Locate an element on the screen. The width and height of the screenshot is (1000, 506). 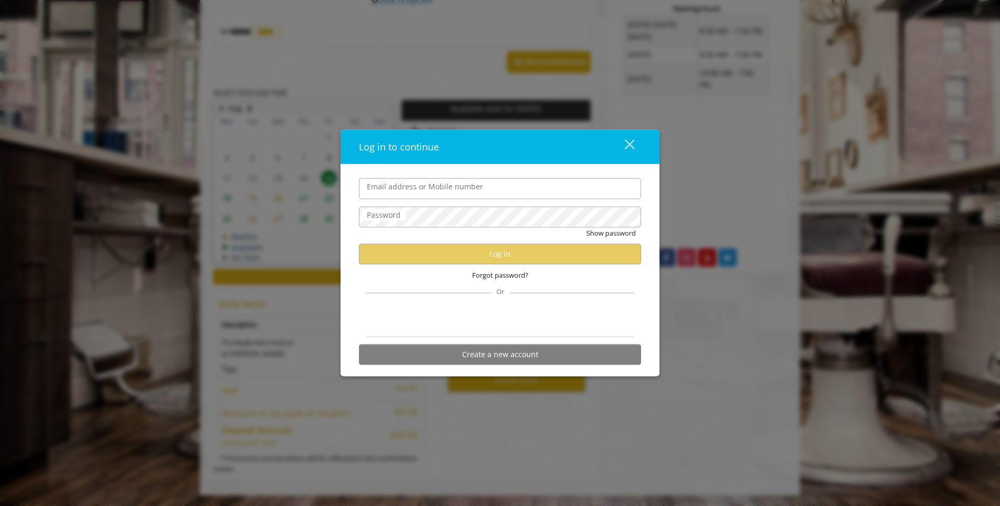
span: Log in to continue is located at coordinates (399, 146).